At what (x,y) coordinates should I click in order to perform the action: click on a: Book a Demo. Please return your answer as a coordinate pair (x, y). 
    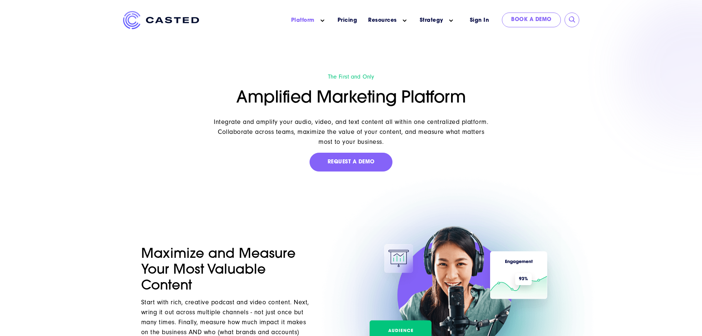
    Looking at the image, I should click on (532, 20).